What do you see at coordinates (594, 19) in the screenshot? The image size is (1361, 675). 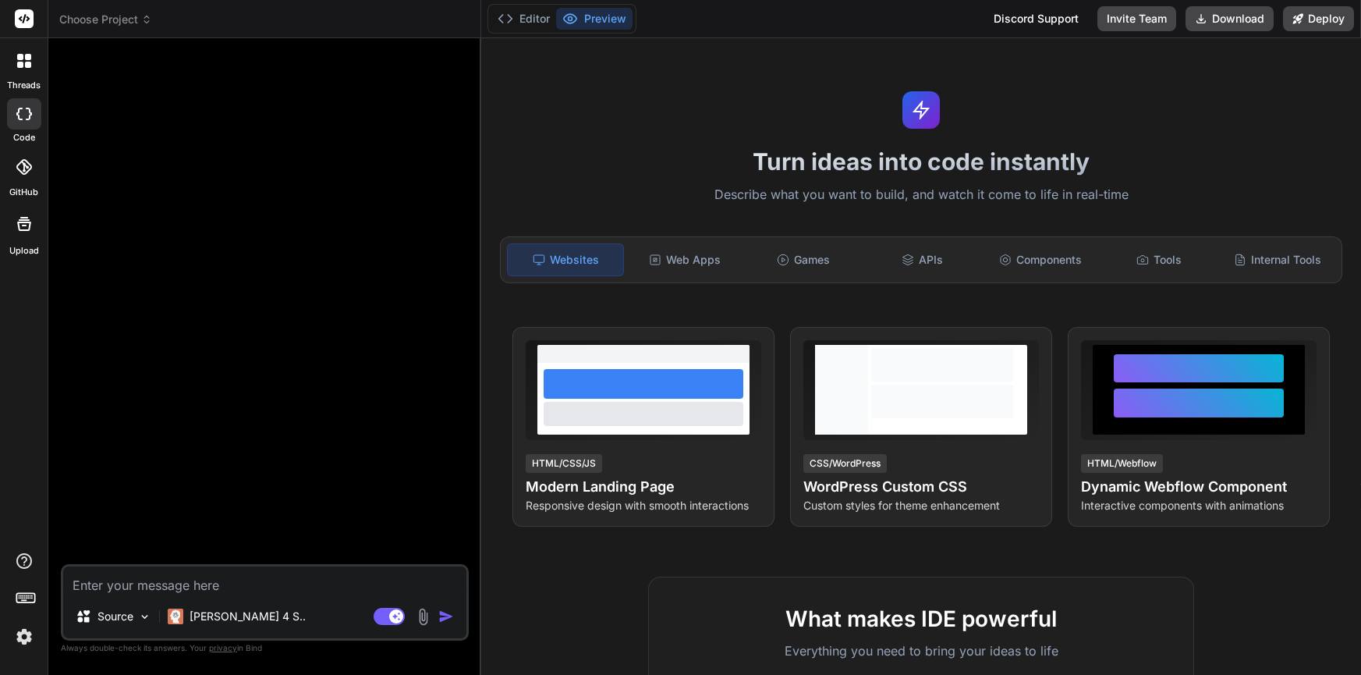 I see `button: Preview` at bounding box center [594, 19].